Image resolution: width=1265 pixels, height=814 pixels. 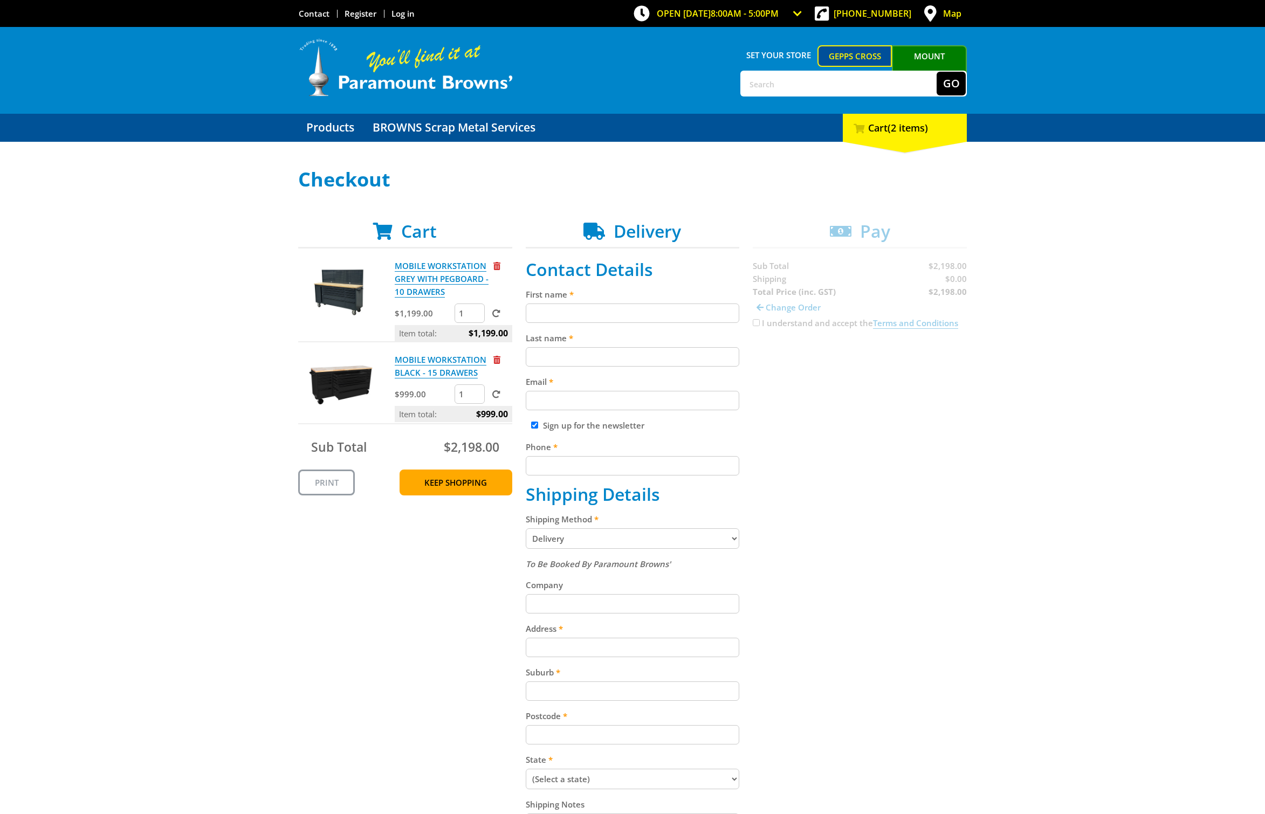 What do you see at coordinates (744, 13) in the screenshot?
I see `span: 8:00am - 5:00pm` at bounding box center [744, 13].